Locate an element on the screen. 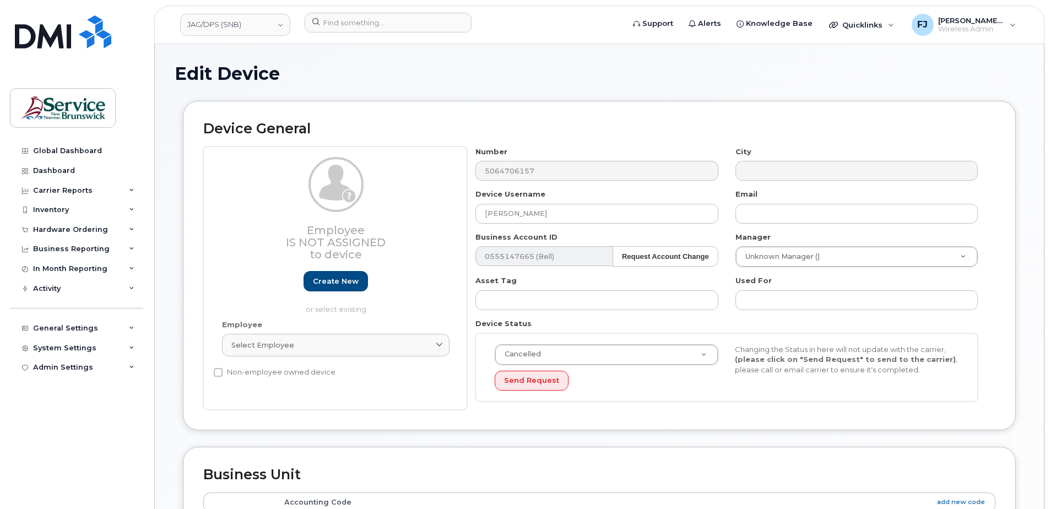 The height and width of the screenshot is (509, 1050). h3: Employee is located at coordinates (335, 242).